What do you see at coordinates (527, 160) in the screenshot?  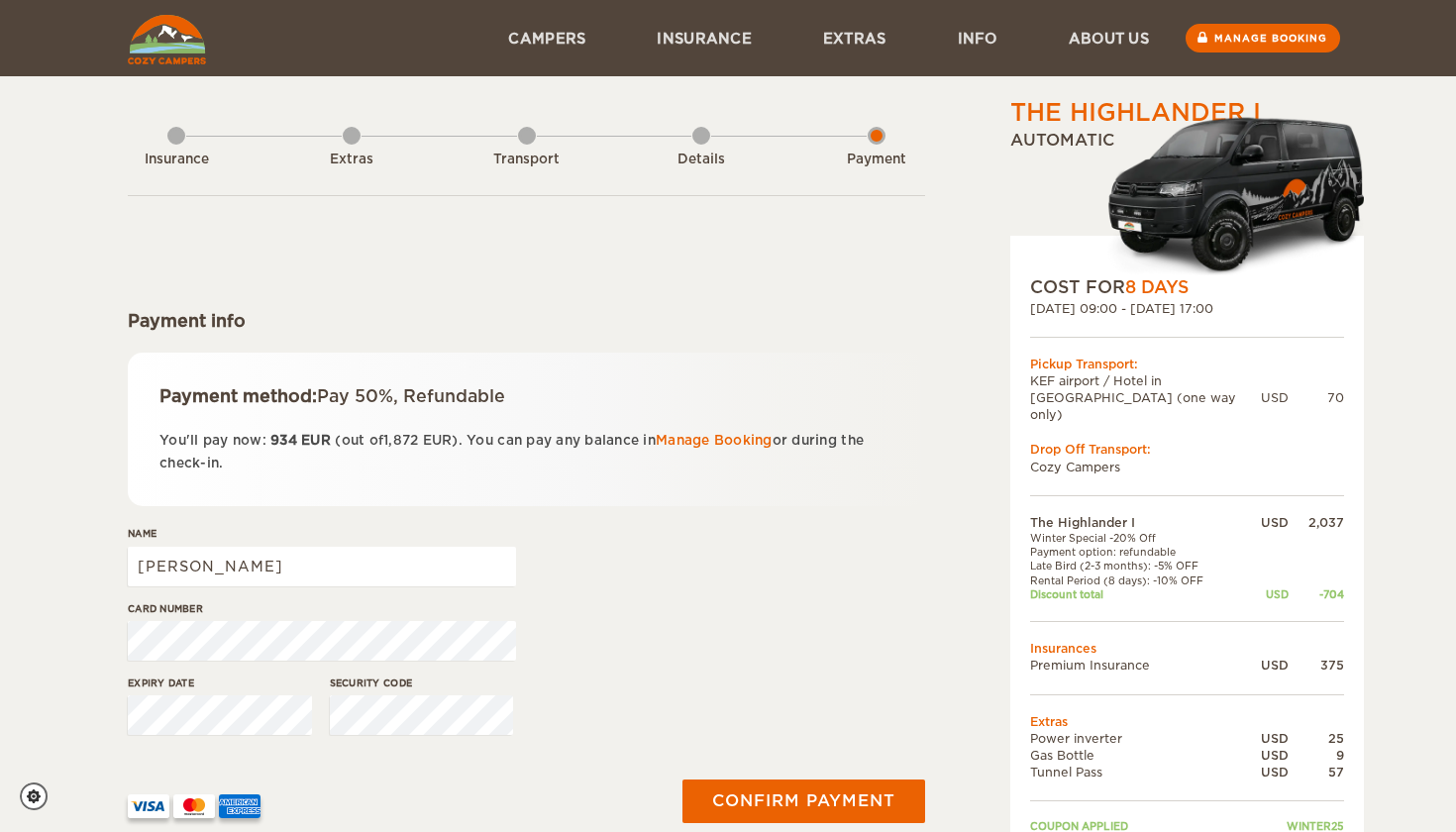 I see `div: Transport` at bounding box center [527, 160].